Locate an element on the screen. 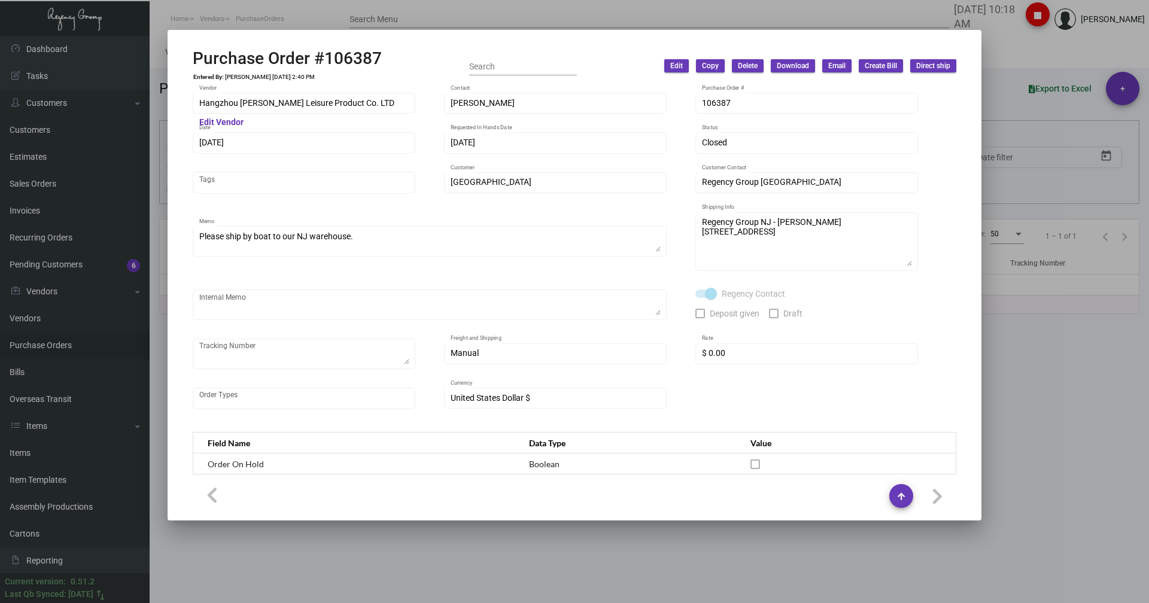 The image size is (1149, 603). th: Value is located at coordinates (847, 443).